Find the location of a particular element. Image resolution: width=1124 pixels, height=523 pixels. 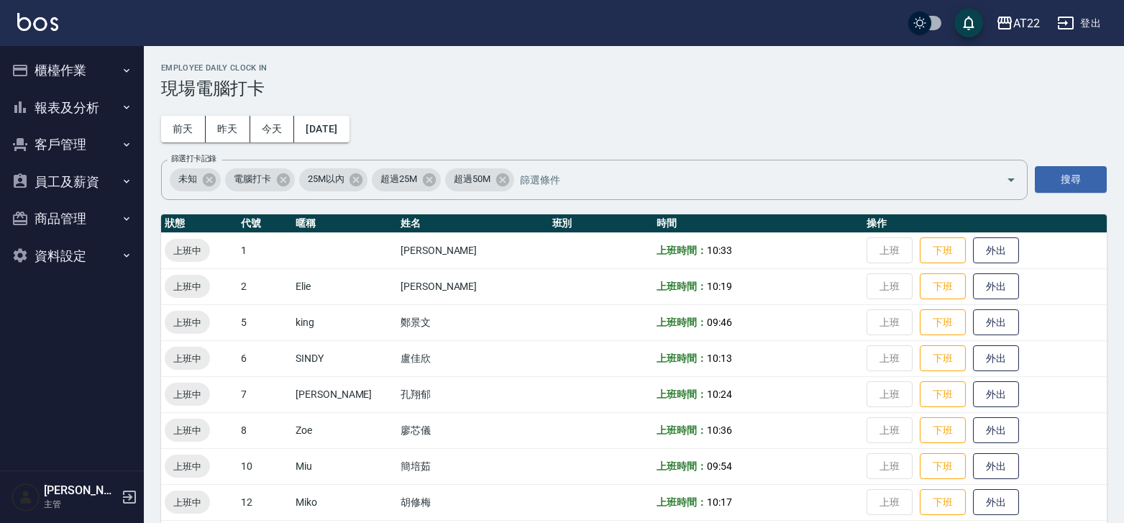

td: 鄭景文 is located at coordinates (472, 322).